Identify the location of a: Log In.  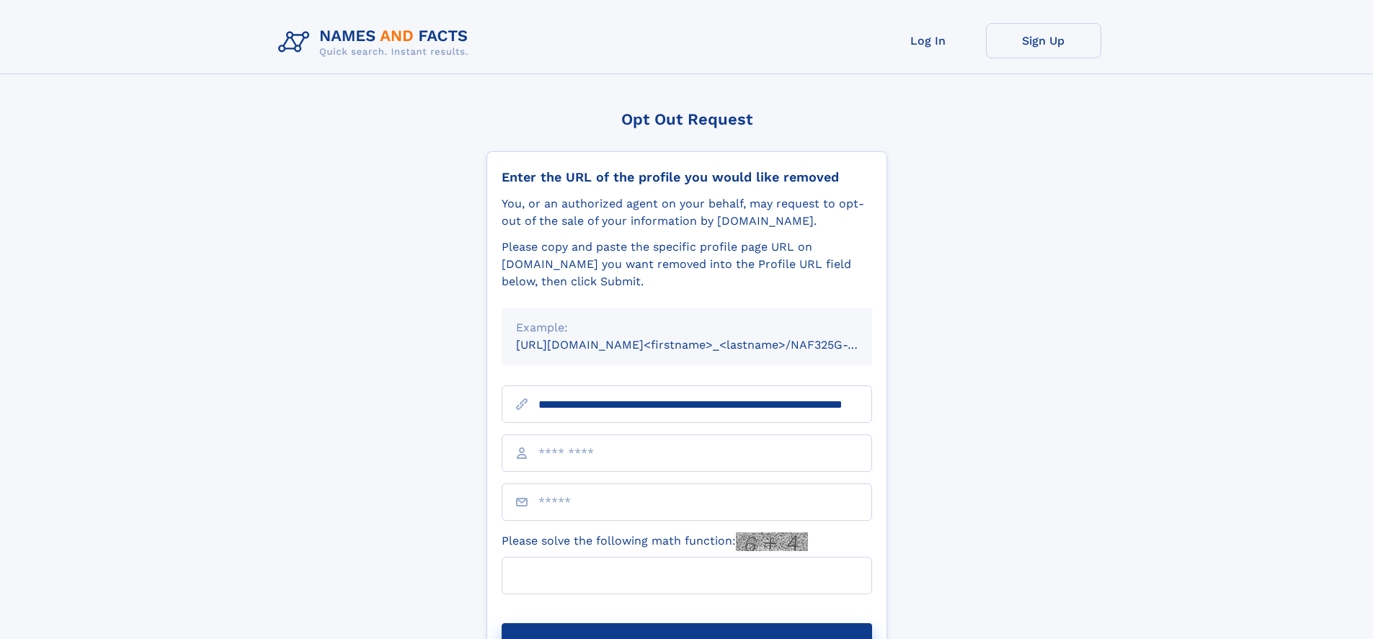
(928, 40).